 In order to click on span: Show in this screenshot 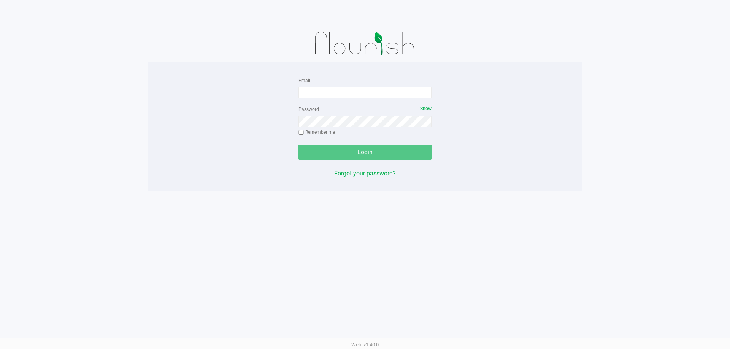, I will do `click(426, 109)`.